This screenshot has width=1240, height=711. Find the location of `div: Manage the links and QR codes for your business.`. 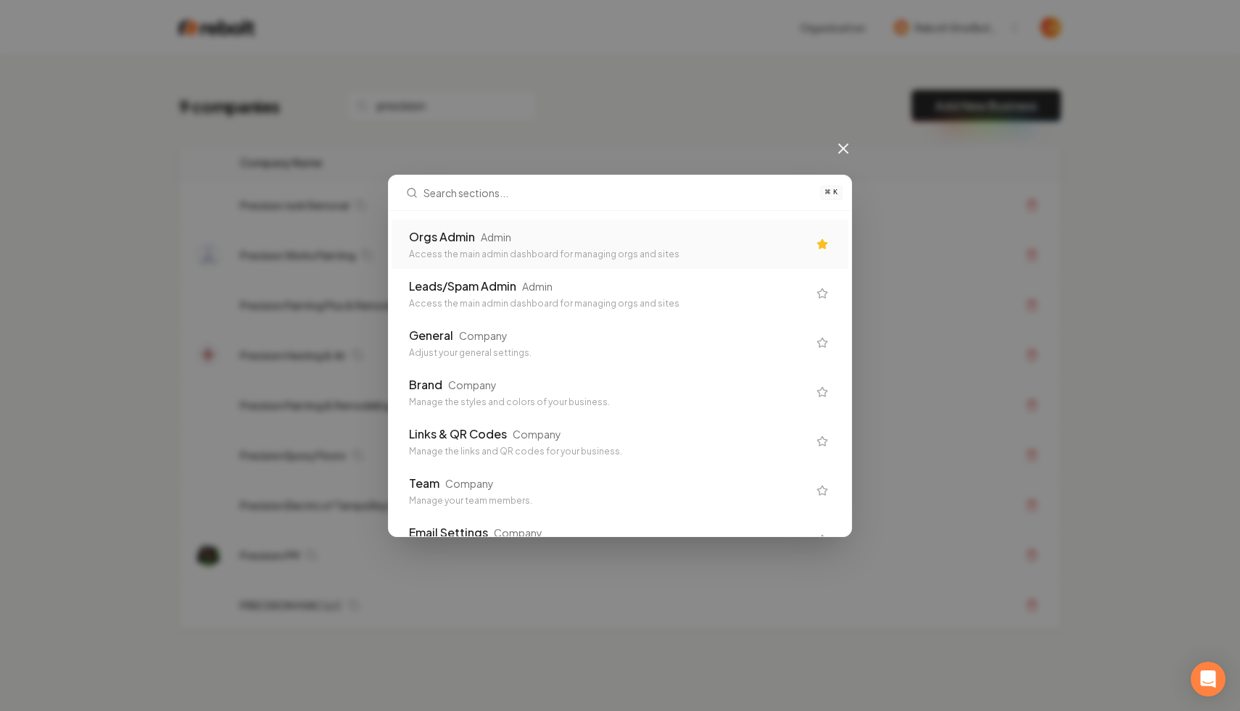

div: Manage the links and QR codes for your business. is located at coordinates (608, 452).